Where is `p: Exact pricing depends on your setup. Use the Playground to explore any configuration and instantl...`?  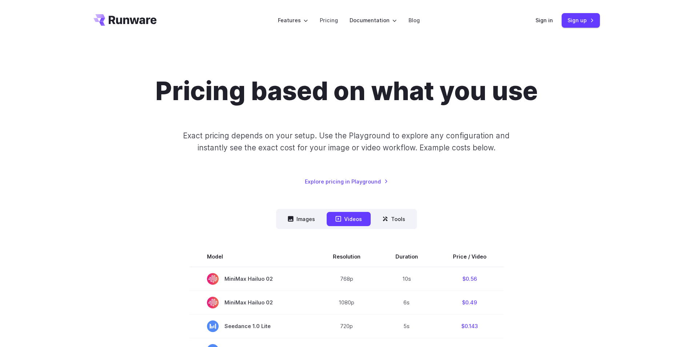
p: Exact pricing depends on your setup. Use the Playground to explore any configuration and instantl... is located at coordinates (346, 141).